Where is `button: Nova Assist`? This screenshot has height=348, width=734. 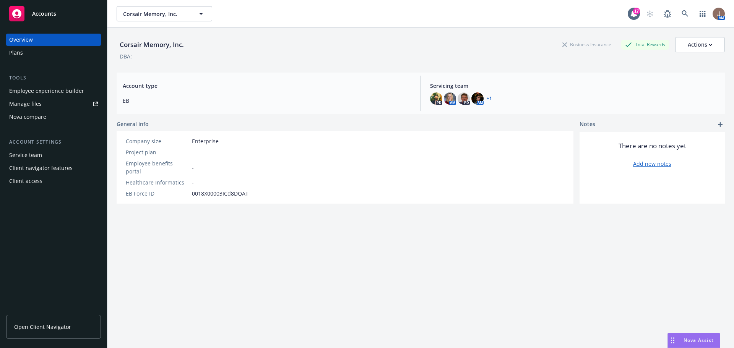 button: Nova Assist is located at coordinates (694, 341).